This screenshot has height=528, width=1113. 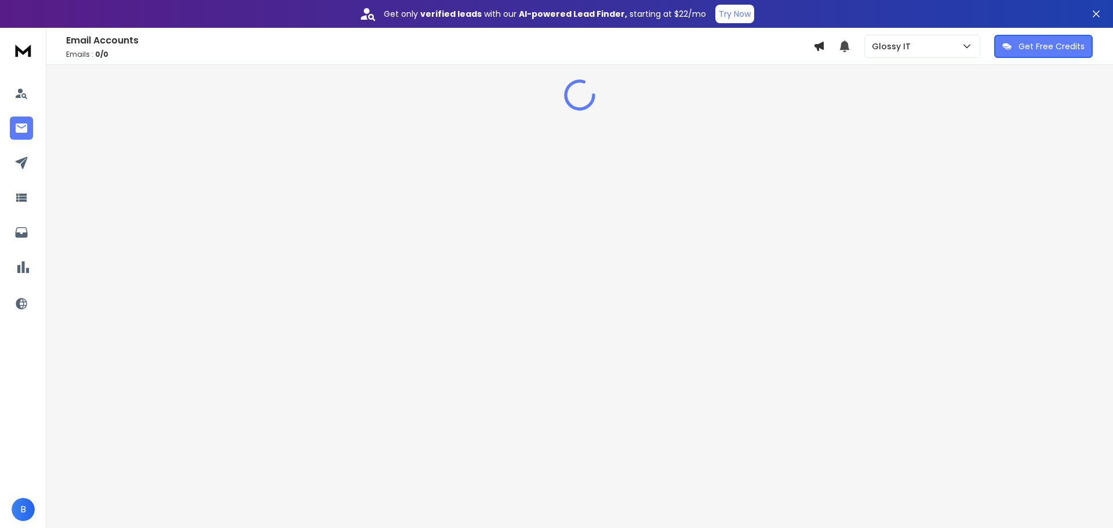 What do you see at coordinates (101, 54) in the screenshot?
I see `span: 0 / 0` at bounding box center [101, 54].